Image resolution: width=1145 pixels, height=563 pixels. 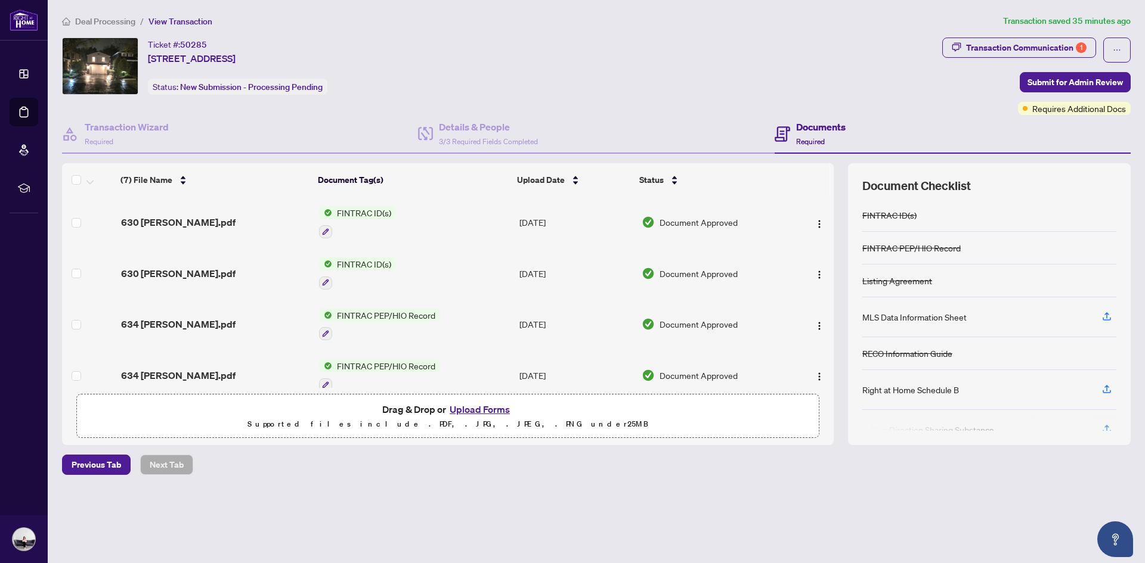 What do you see at coordinates (1026, 48) in the screenshot?
I see `div: Transaction Communication` at bounding box center [1026, 48].